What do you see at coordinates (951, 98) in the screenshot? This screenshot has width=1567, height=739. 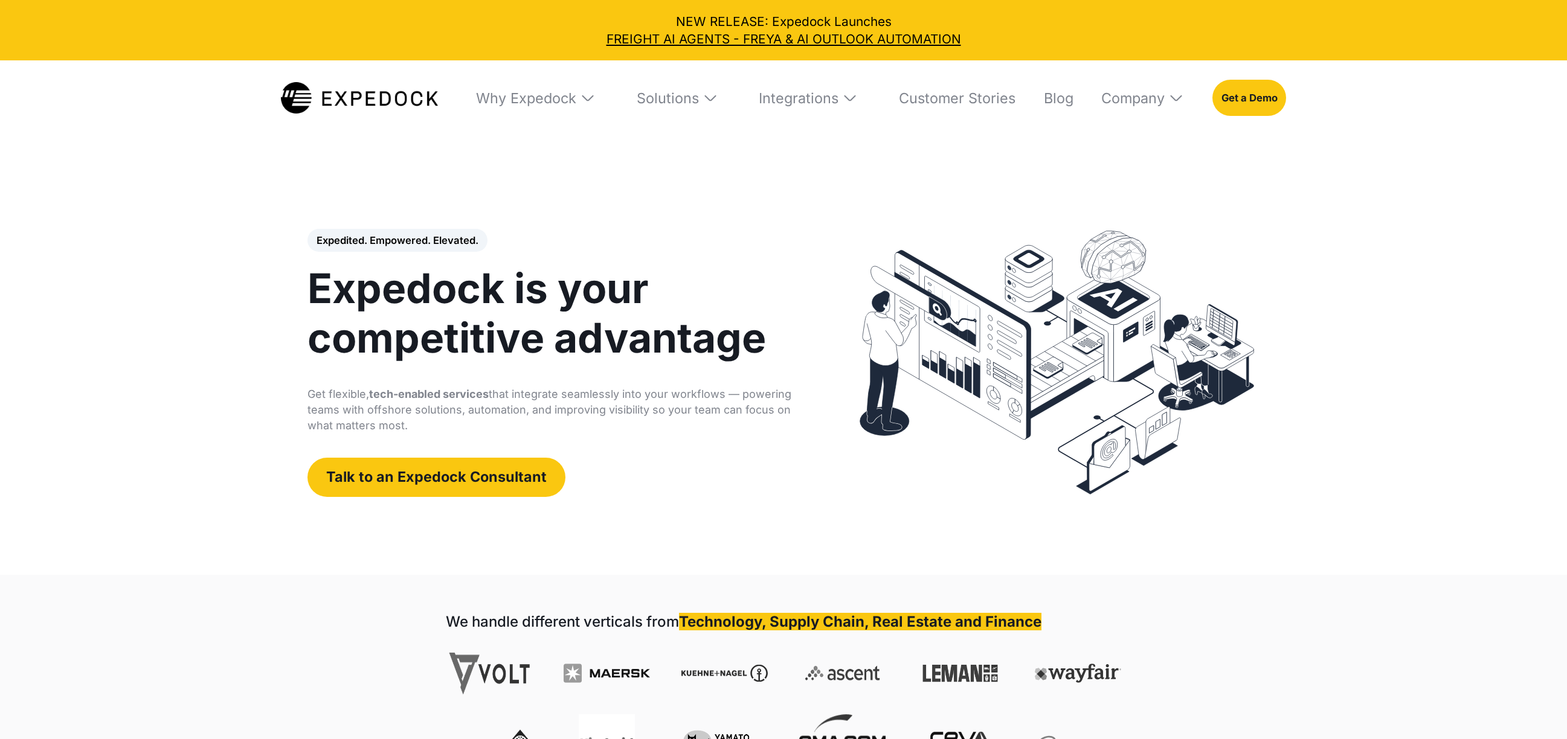 I see `a: Customer Stories` at bounding box center [951, 98].